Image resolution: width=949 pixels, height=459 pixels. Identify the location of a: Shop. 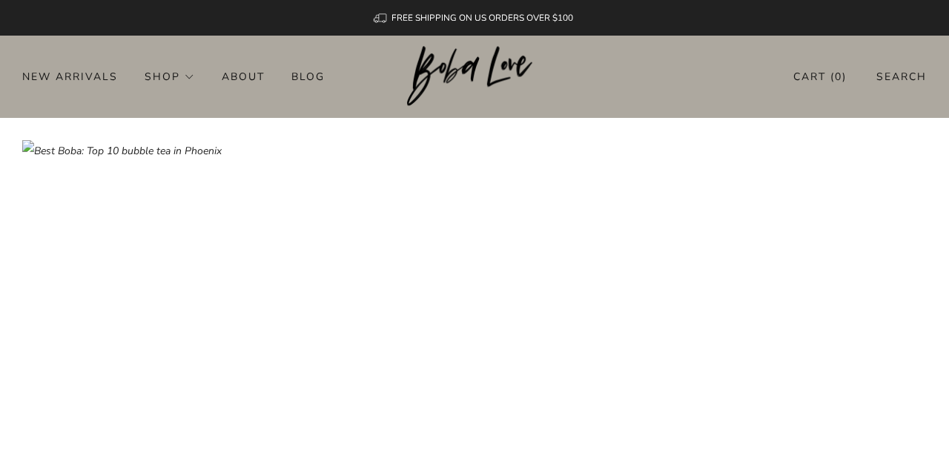
(170, 76).